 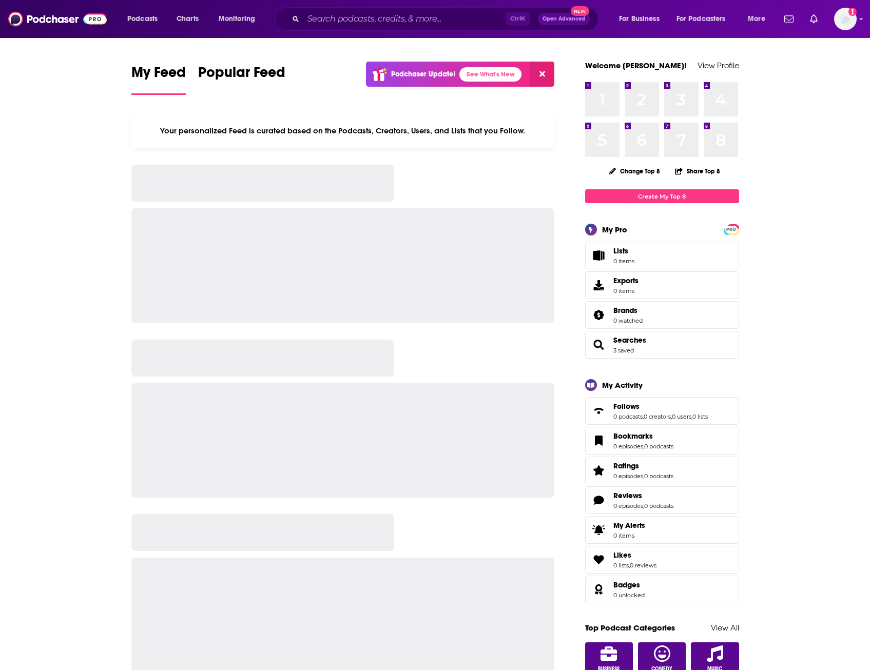 What do you see at coordinates (731, 229) in the screenshot?
I see `a: PRO` at bounding box center [731, 229].